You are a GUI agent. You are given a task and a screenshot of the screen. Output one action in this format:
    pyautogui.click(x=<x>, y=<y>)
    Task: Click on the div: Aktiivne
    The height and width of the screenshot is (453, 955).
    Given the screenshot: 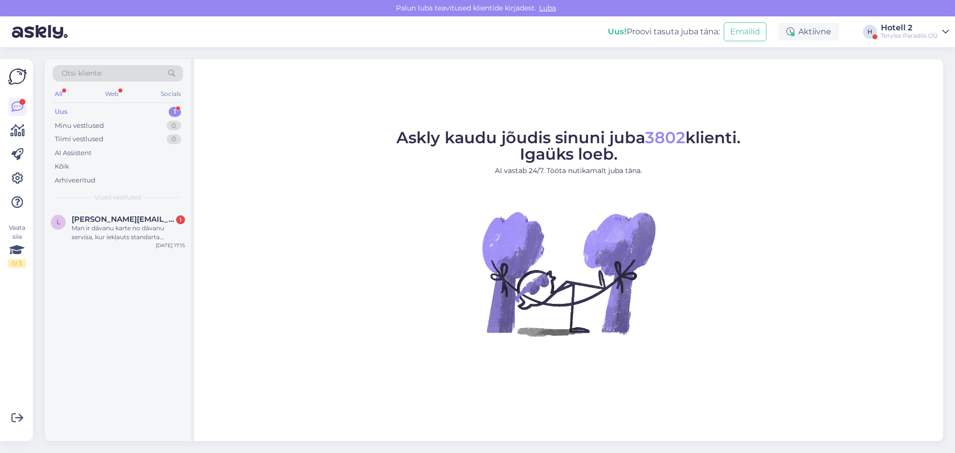 What is the action you would take?
    pyautogui.click(x=809, y=32)
    